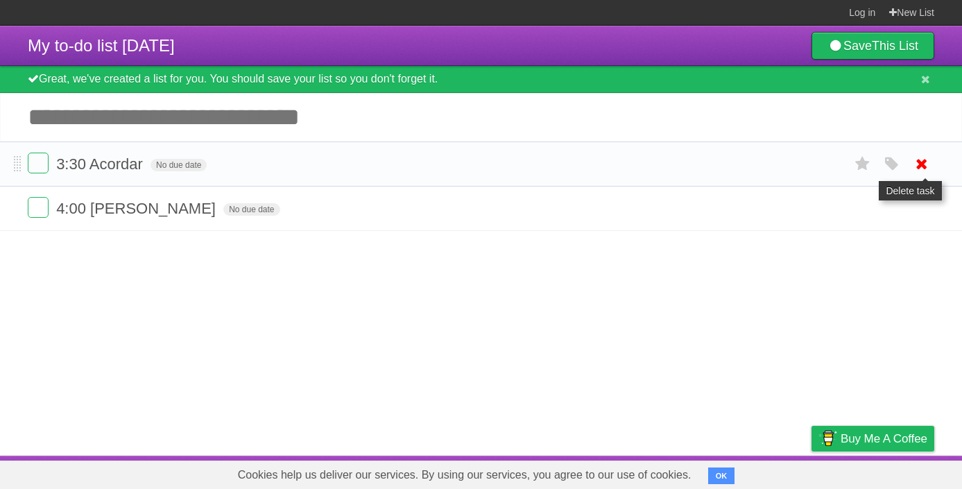 The width and height of the screenshot is (962, 489). I want to click on a: Terms, so click(761, 472).